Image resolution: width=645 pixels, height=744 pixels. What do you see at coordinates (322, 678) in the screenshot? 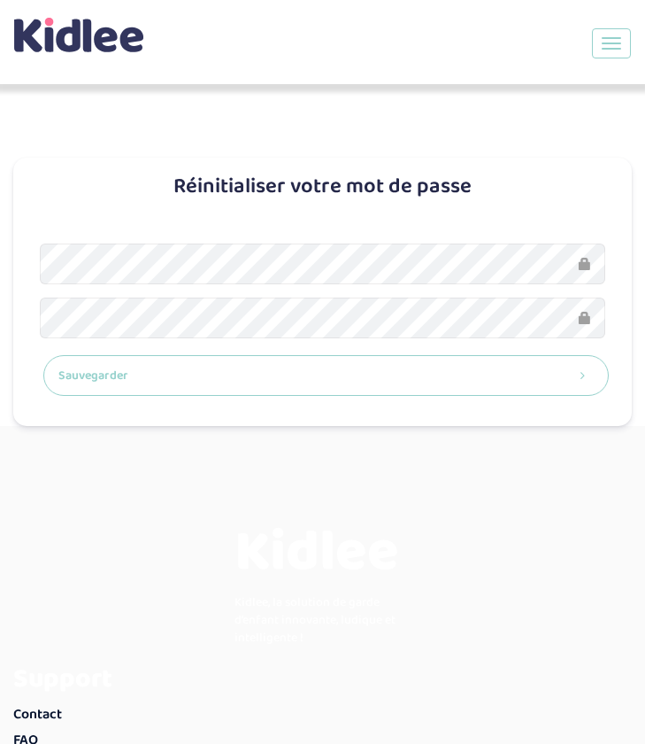
I see `h3: Support` at bounding box center [322, 678].